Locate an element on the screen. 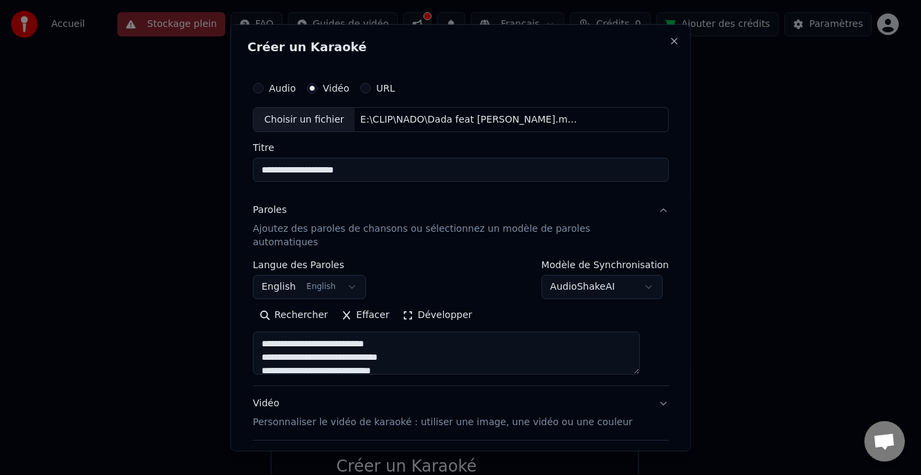 The image size is (921, 475). p: Personnaliser le vidéo de karaoké : utiliser une image, une vidéo ou une couleur is located at coordinates (442, 423).